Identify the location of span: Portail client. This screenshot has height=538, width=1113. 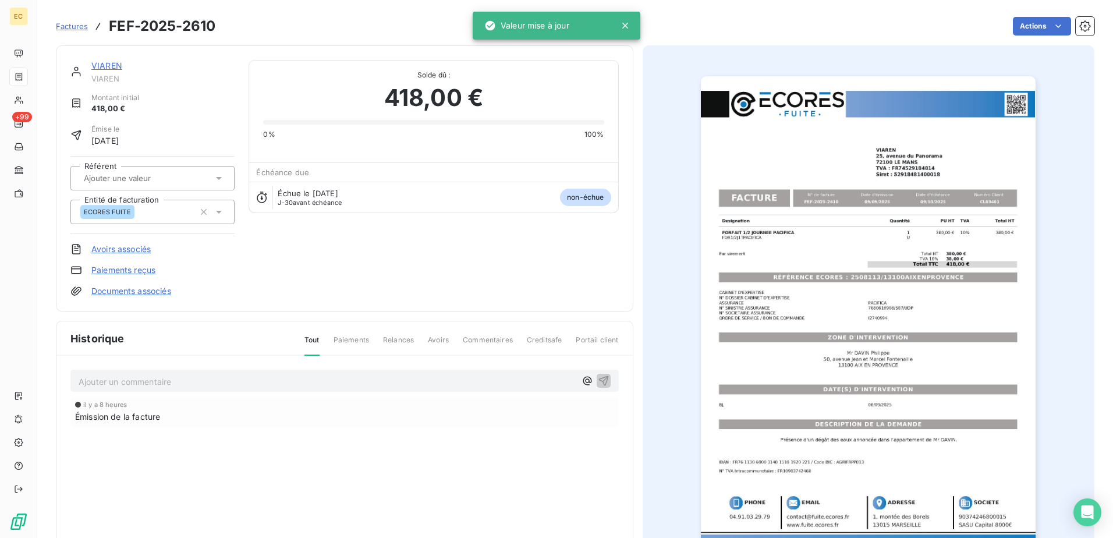
(597, 345).